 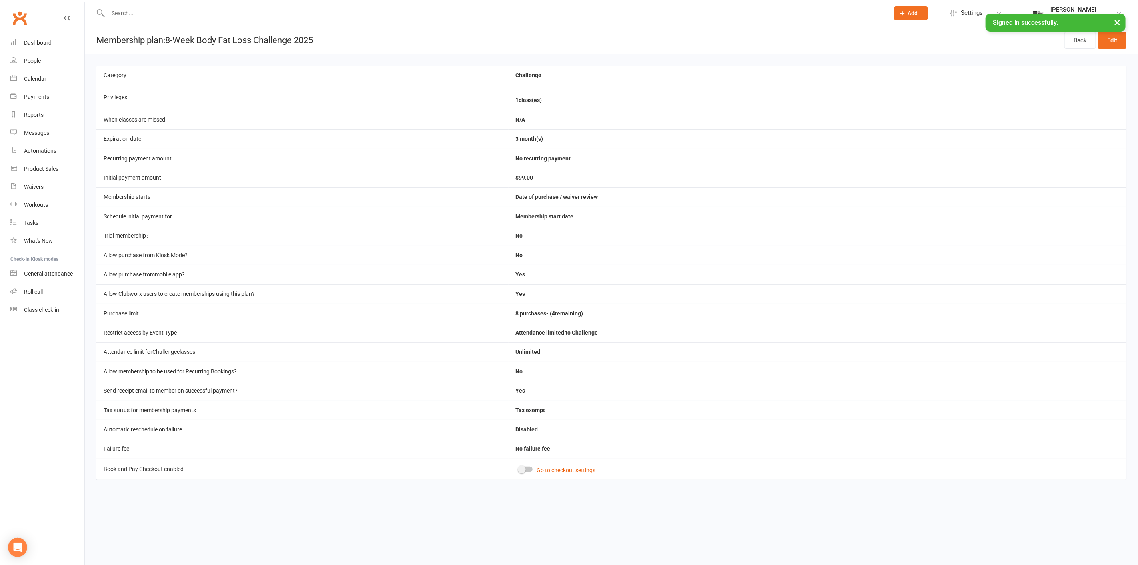 What do you see at coordinates (302, 274) in the screenshot?
I see `td: Allow purchase from mobile app ?` at bounding box center [302, 274].